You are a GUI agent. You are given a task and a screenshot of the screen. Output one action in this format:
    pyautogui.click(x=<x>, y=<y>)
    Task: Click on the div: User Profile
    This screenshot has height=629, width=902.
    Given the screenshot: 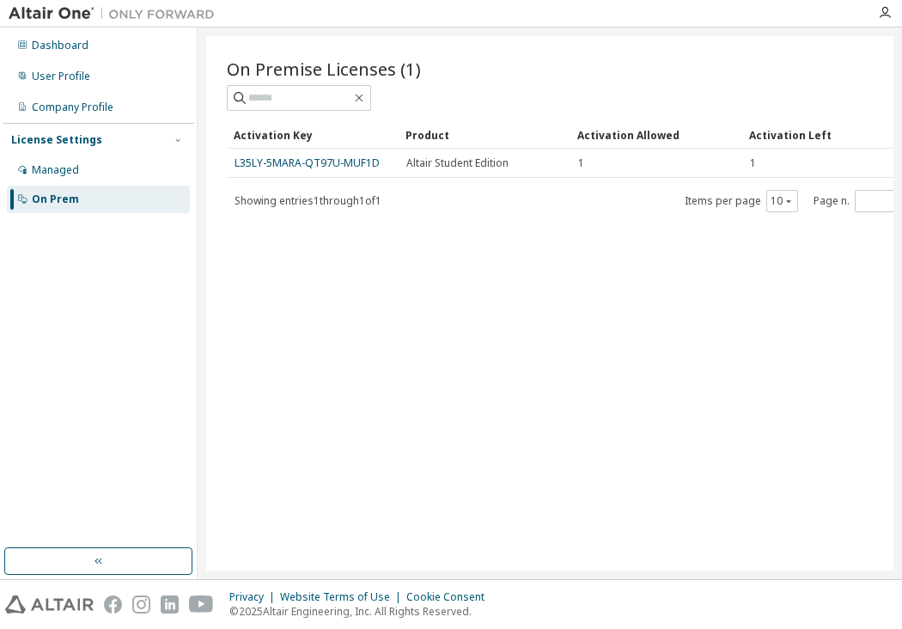 What is the action you would take?
    pyautogui.click(x=61, y=76)
    